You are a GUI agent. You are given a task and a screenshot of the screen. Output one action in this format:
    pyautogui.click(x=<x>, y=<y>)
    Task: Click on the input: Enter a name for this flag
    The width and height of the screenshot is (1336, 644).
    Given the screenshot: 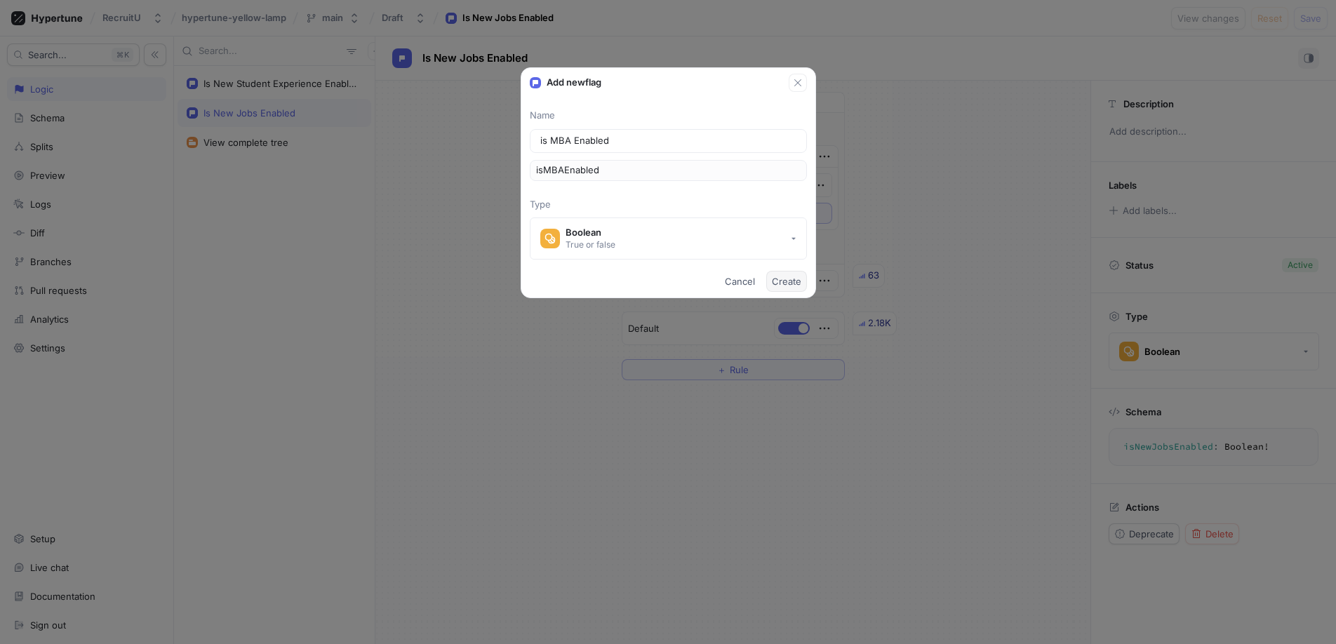 What is the action you would take?
    pyautogui.click(x=668, y=141)
    